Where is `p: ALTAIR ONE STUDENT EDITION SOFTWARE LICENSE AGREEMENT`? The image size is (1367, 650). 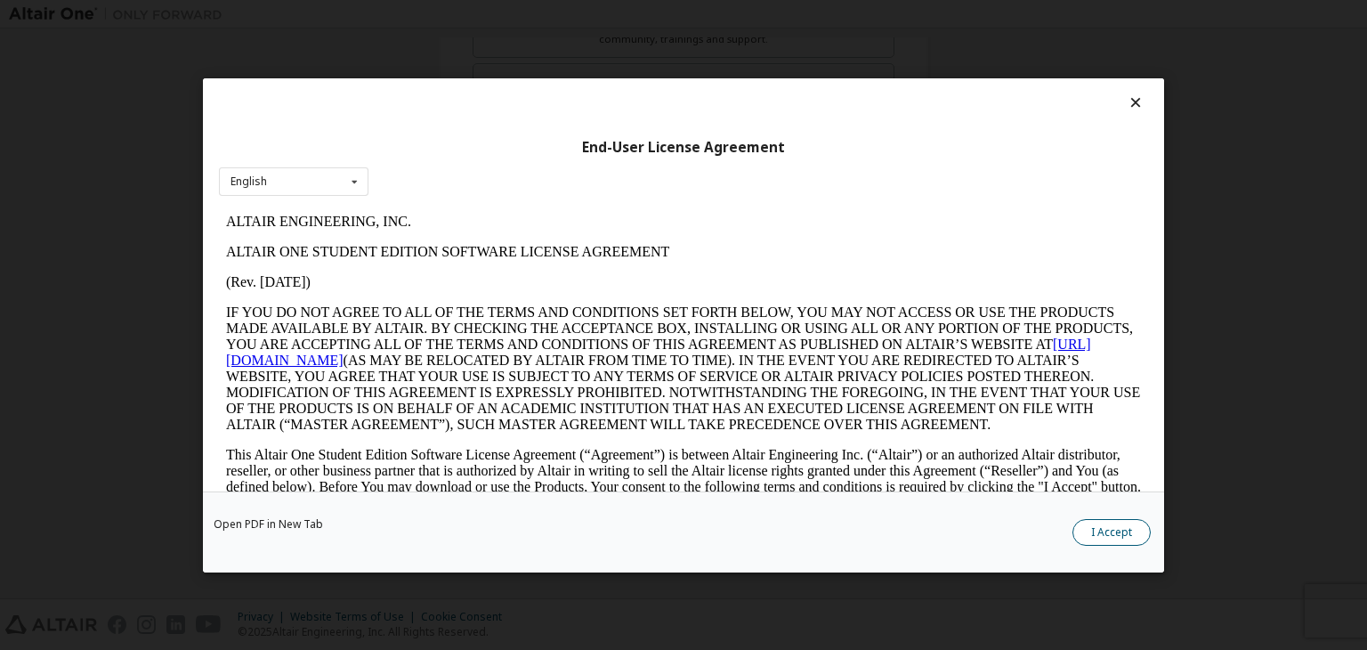 p: ALTAIR ONE STUDENT EDITION SOFTWARE LICENSE AGREEMENT is located at coordinates (465, 45).